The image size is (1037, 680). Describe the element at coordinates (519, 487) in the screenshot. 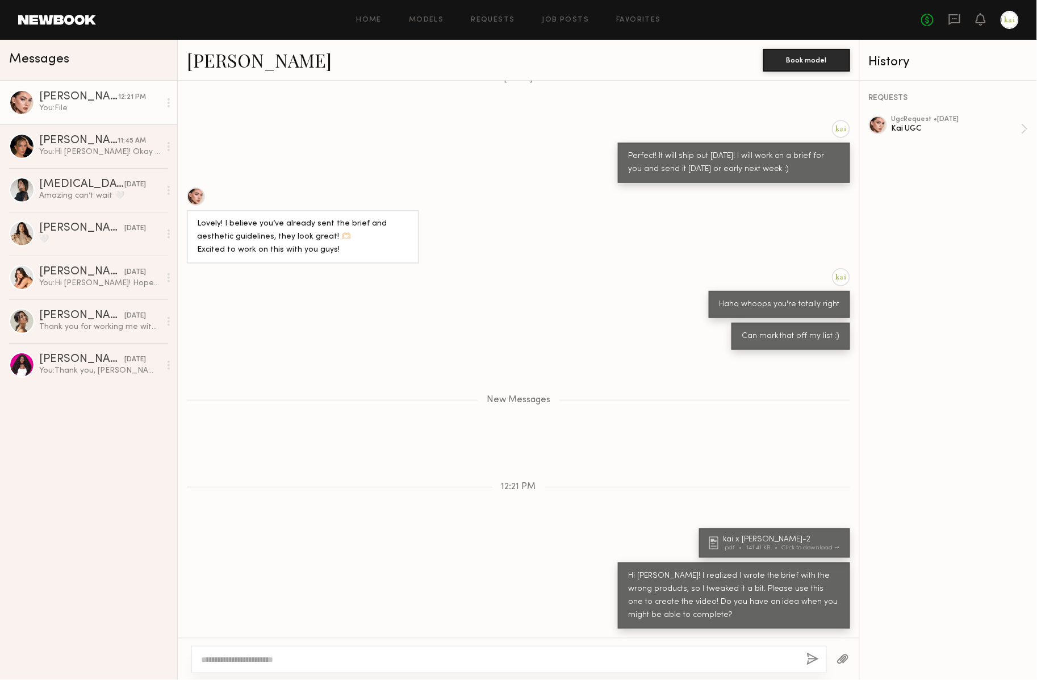

I see `span: 12:21 PM` at that location.